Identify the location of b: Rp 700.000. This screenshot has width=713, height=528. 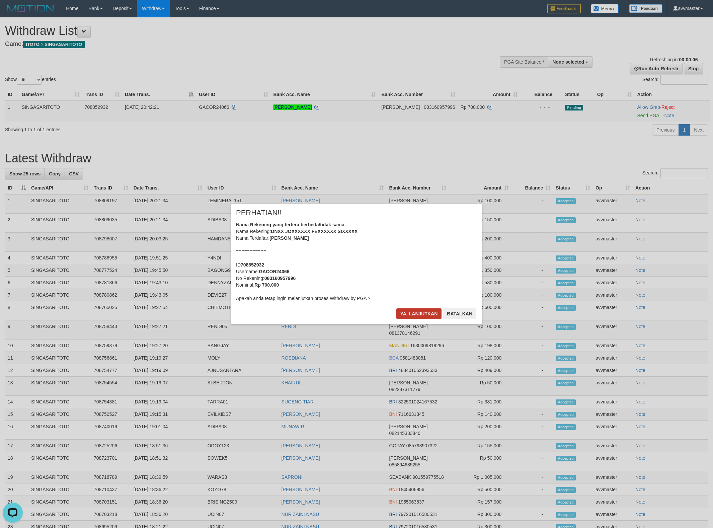
(266, 285).